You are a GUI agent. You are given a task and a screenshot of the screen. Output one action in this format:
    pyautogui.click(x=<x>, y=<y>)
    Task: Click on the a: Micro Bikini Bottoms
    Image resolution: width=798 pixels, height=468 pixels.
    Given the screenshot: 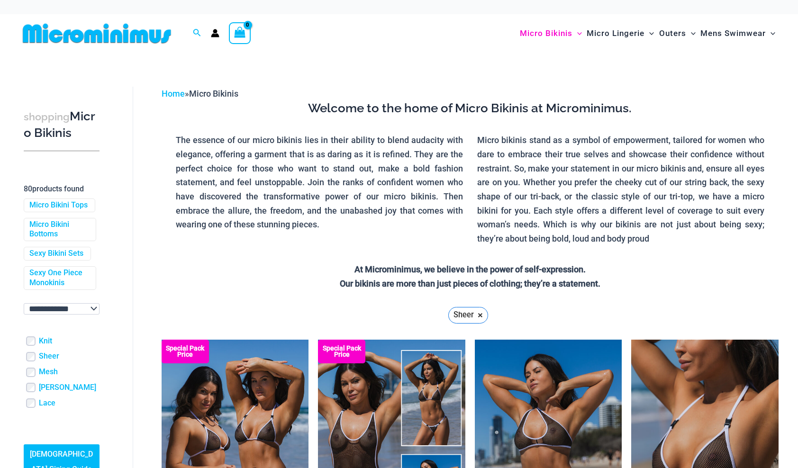 What is the action you would take?
    pyautogui.click(x=59, y=230)
    